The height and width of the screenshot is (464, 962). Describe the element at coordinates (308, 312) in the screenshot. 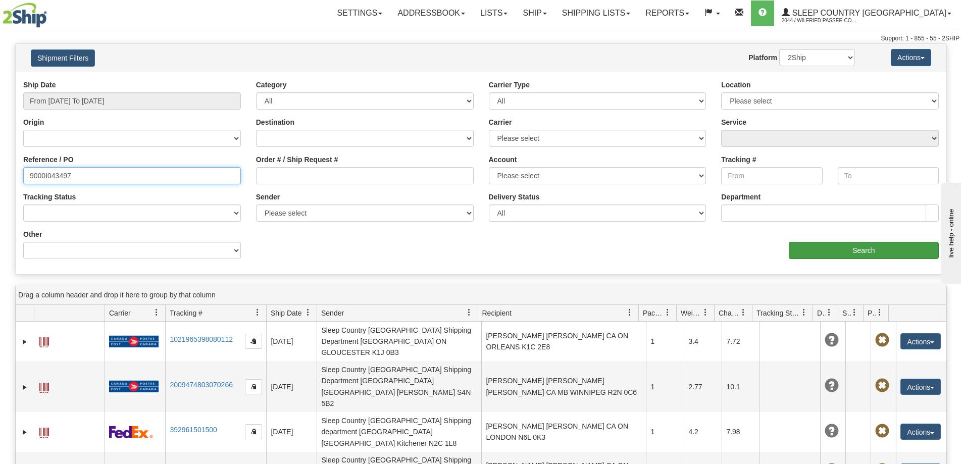

I see `a: Ship Date filter column settings` at that location.